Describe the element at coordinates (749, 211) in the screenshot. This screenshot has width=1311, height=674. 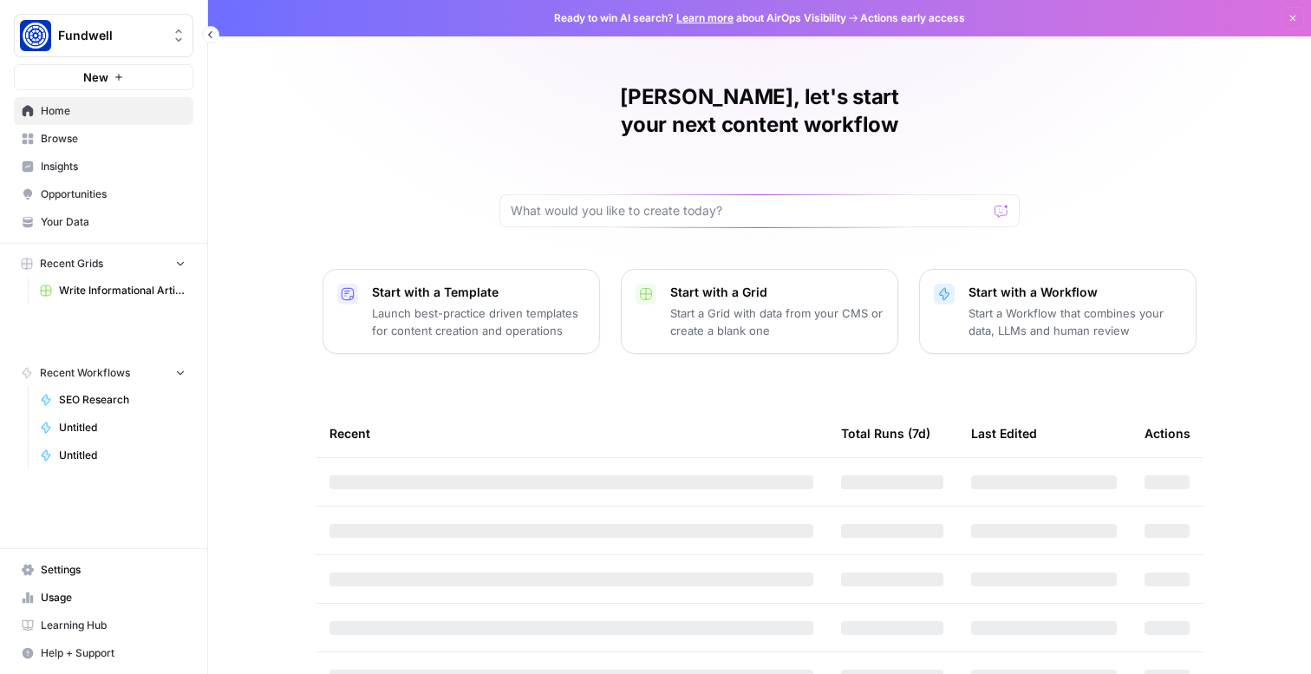
I see `input: What would you like to create today?` at that location.